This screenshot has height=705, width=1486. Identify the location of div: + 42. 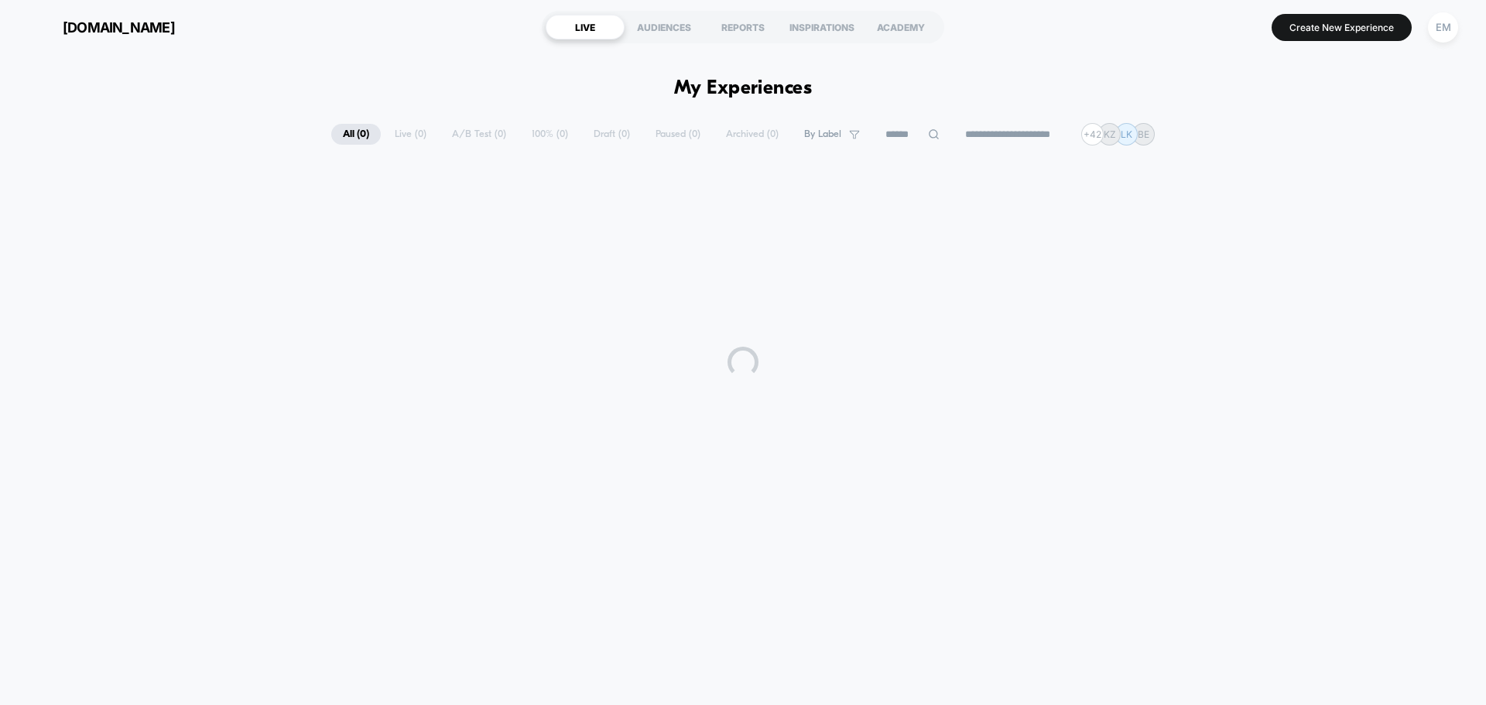
(1092, 134).